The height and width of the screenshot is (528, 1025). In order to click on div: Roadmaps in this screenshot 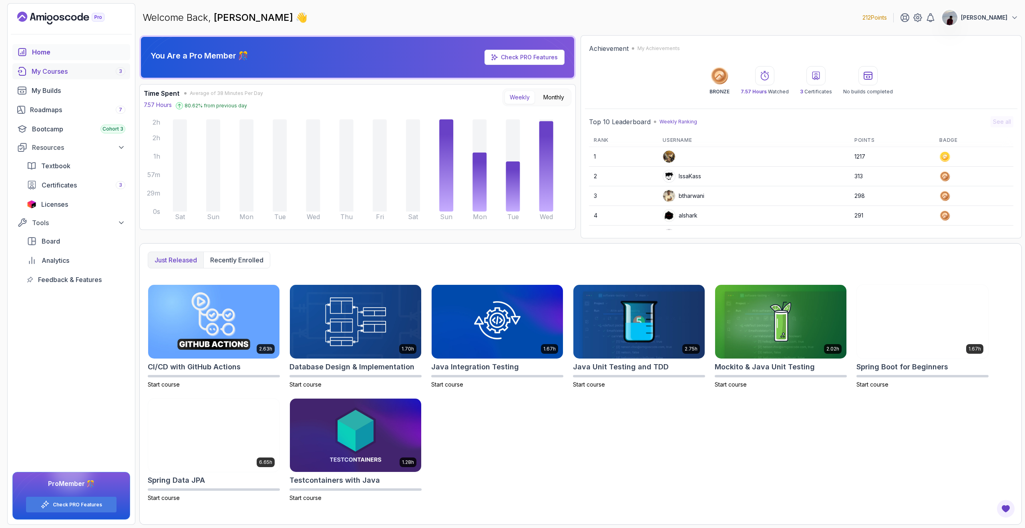, I will do `click(78, 110)`.